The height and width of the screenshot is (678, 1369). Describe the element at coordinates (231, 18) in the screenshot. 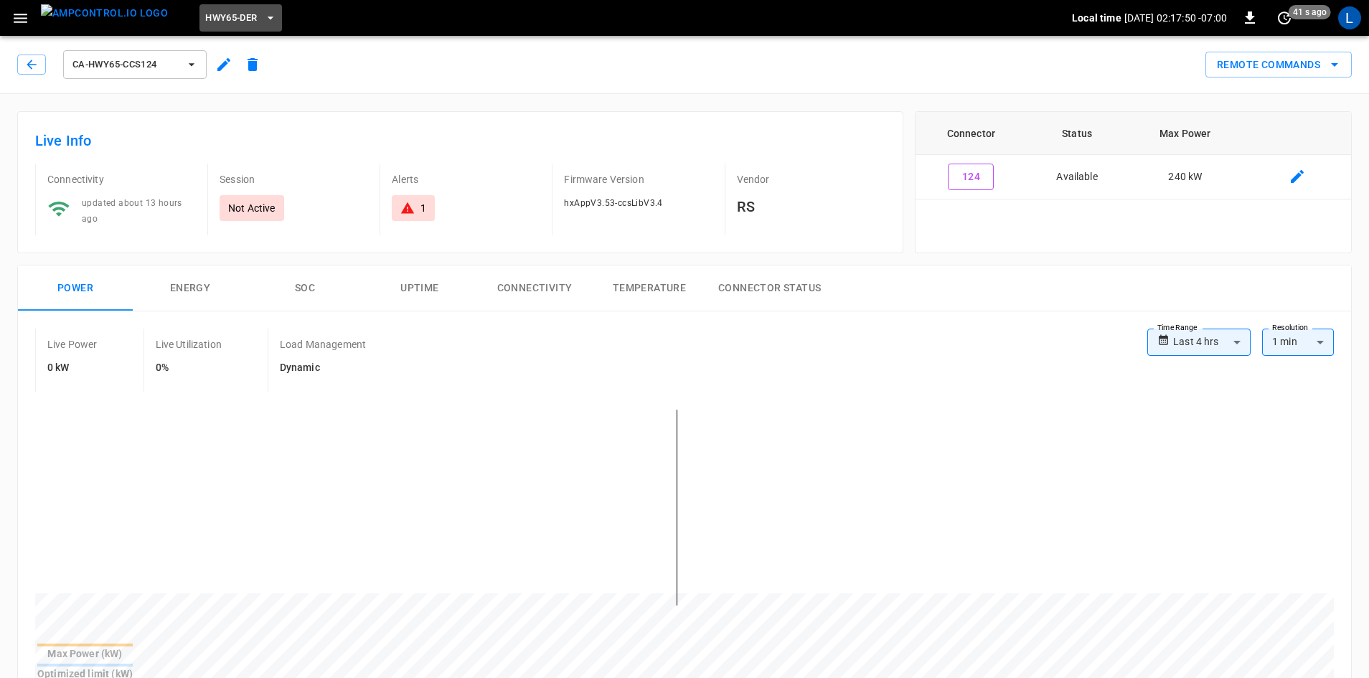

I see `span: HWY65-DER` at that location.